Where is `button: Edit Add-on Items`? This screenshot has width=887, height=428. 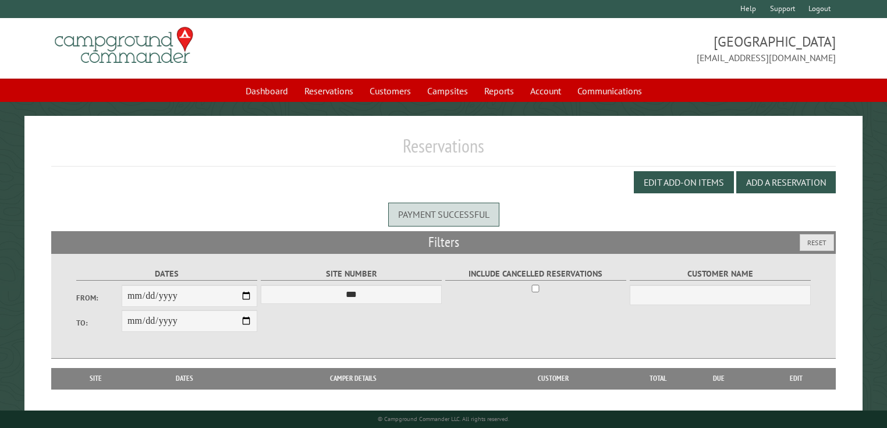 button: Edit Add-on Items is located at coordinates (684, 182).